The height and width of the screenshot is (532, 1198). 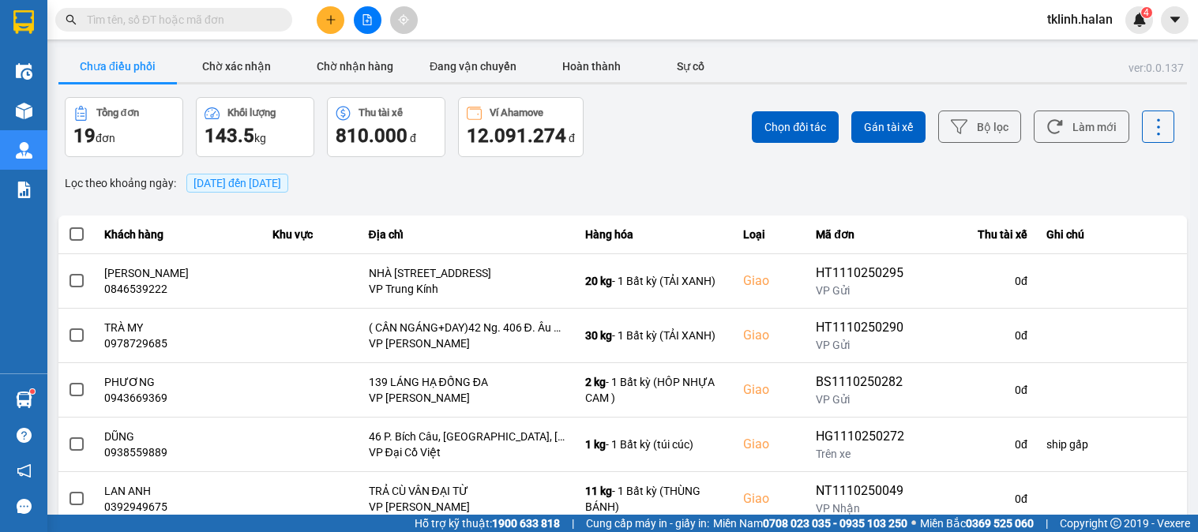 I want to click on div: Tổng đơn, so click(x=118, y=113).